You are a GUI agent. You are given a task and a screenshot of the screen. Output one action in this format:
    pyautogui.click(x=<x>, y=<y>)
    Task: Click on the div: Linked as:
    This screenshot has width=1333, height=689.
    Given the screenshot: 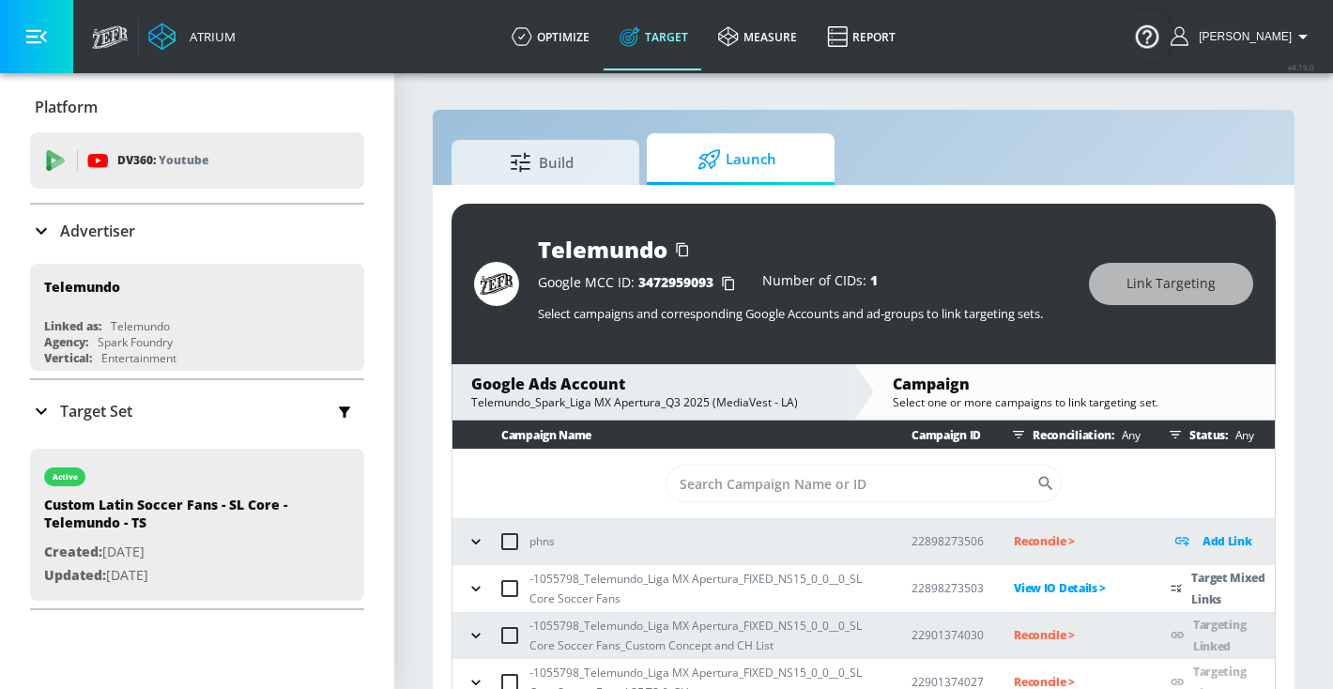 What is the action you would take?
    pyautogui.click(x=72, y=326)
    